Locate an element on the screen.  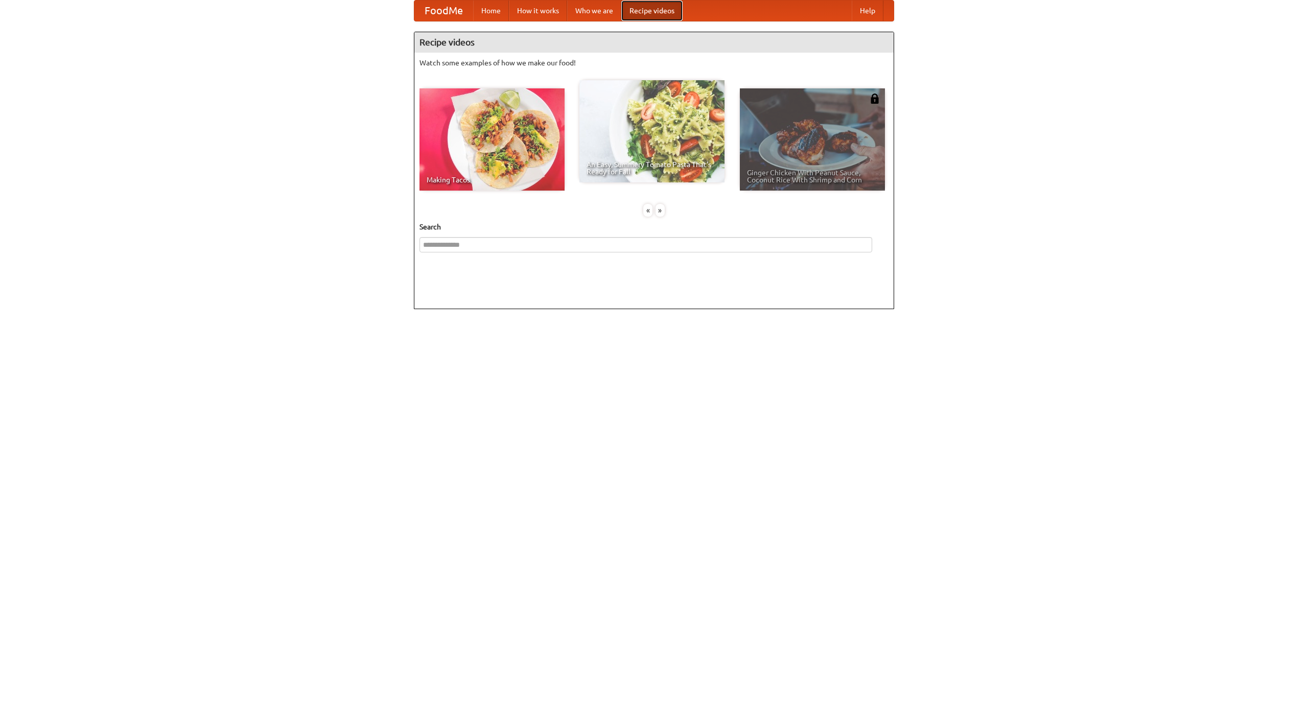
a: How it works is located at coordinates (538, 11).